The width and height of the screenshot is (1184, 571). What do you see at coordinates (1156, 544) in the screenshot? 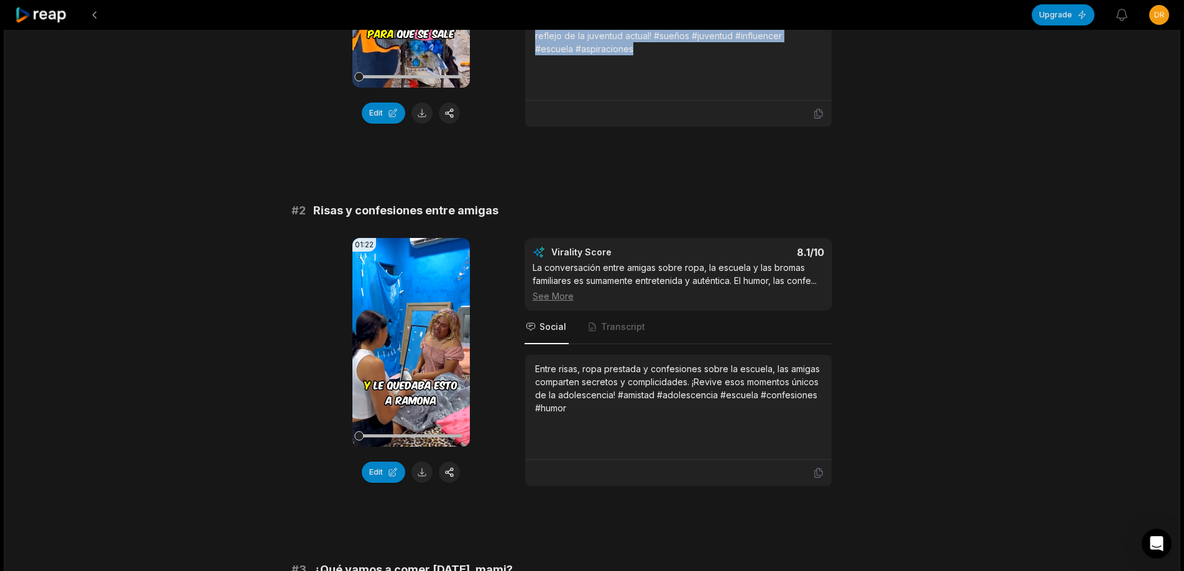
I see `div: Open Intercom Messenger` at bounding box center [1156, 544].